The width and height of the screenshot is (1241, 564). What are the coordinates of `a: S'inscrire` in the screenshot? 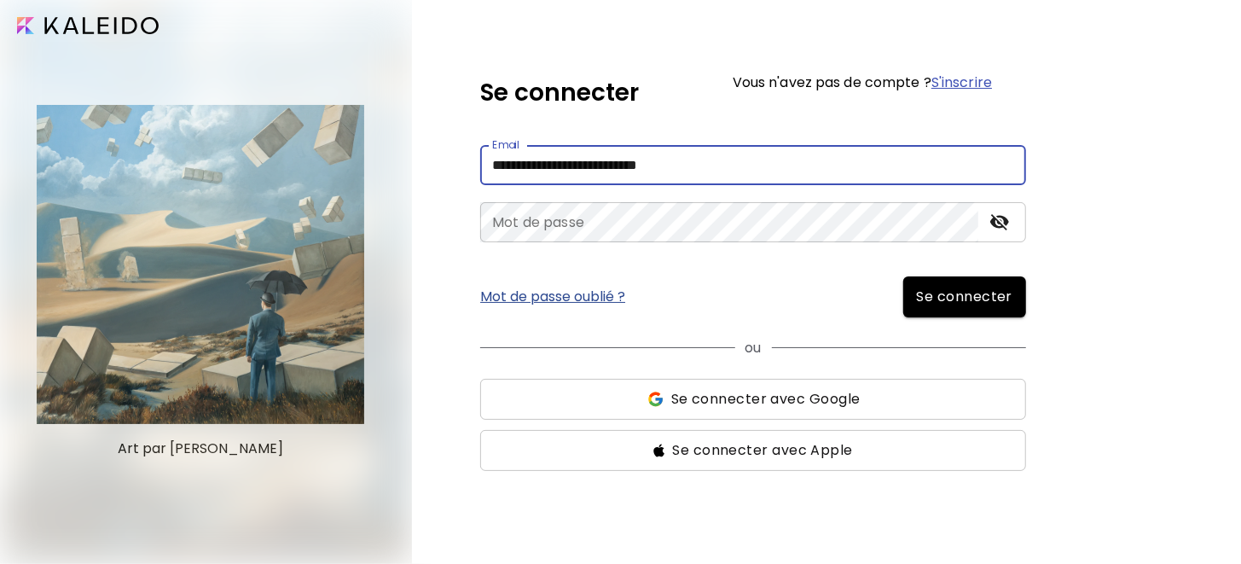 It's located at (962, 82).